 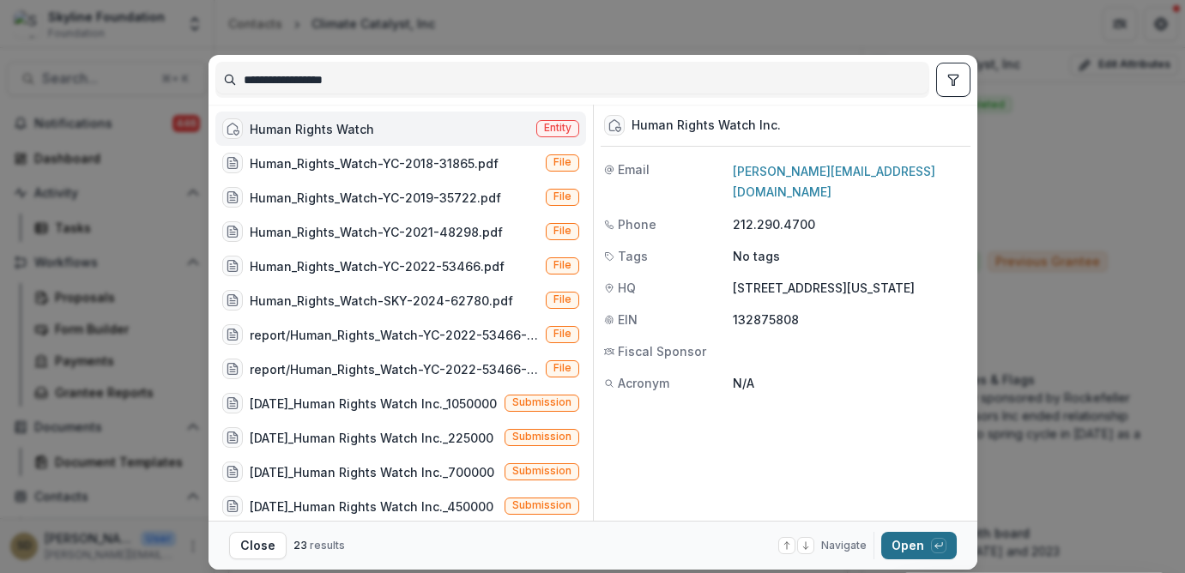 What do you see at coordinates (257, 546) in the screenshot?
I see `button: Close` at bounding box center [257, 546].